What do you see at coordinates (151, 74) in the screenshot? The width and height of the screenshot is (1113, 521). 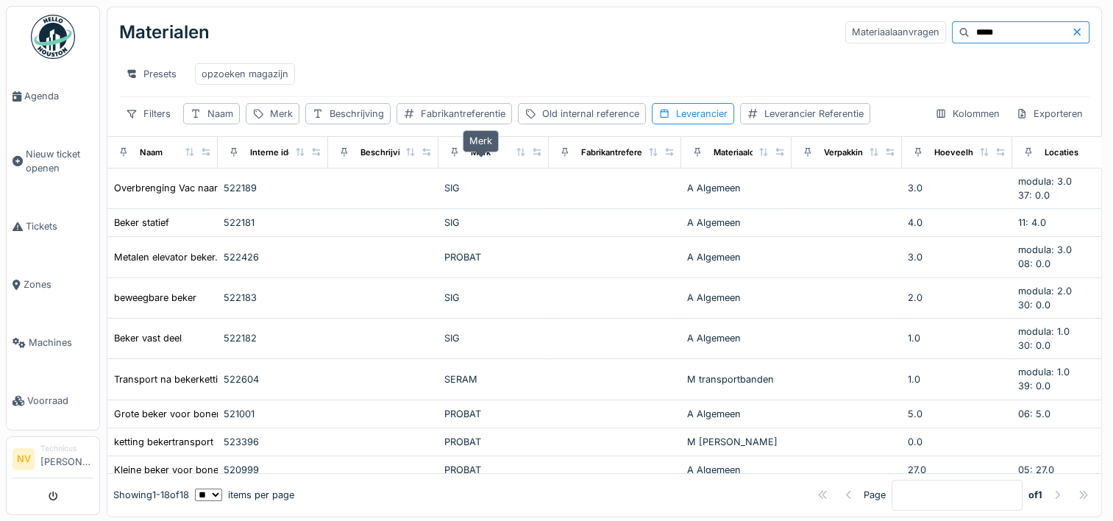 I see `div: Presets` at bounding box center [151, 74].